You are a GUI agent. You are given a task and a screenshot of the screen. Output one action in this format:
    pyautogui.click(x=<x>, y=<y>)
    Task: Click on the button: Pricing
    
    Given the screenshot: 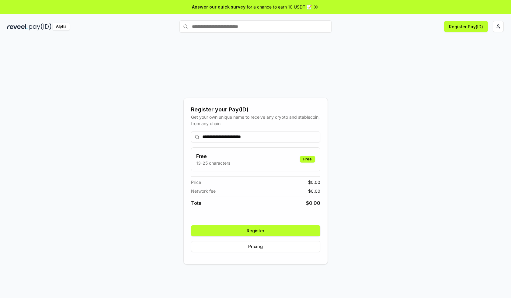 What is the action you would take?
    pyautogui.click(x=256, y=247)
    